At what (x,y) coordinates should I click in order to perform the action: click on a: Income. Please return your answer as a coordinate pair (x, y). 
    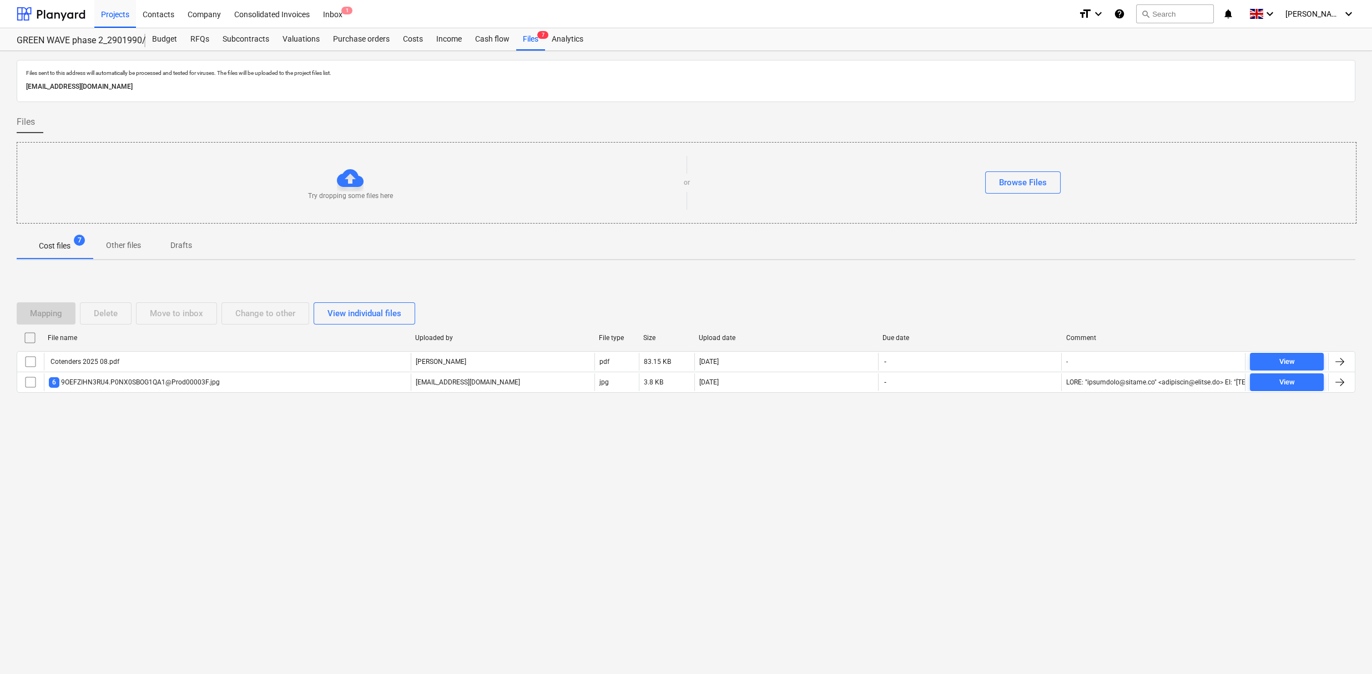
    Looking at the image, I should click on (449, 39).